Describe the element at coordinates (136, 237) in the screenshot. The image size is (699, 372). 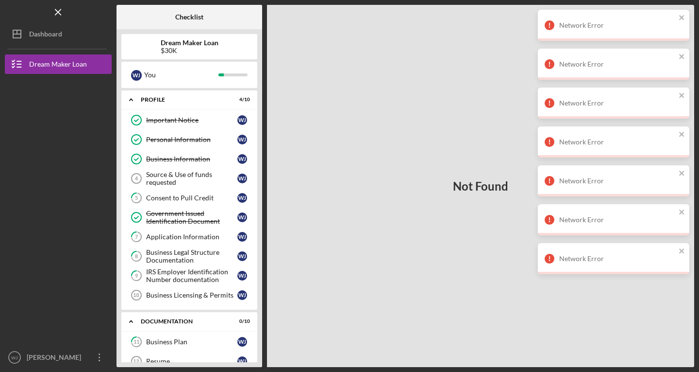
I see `tspan: 7` at that location.